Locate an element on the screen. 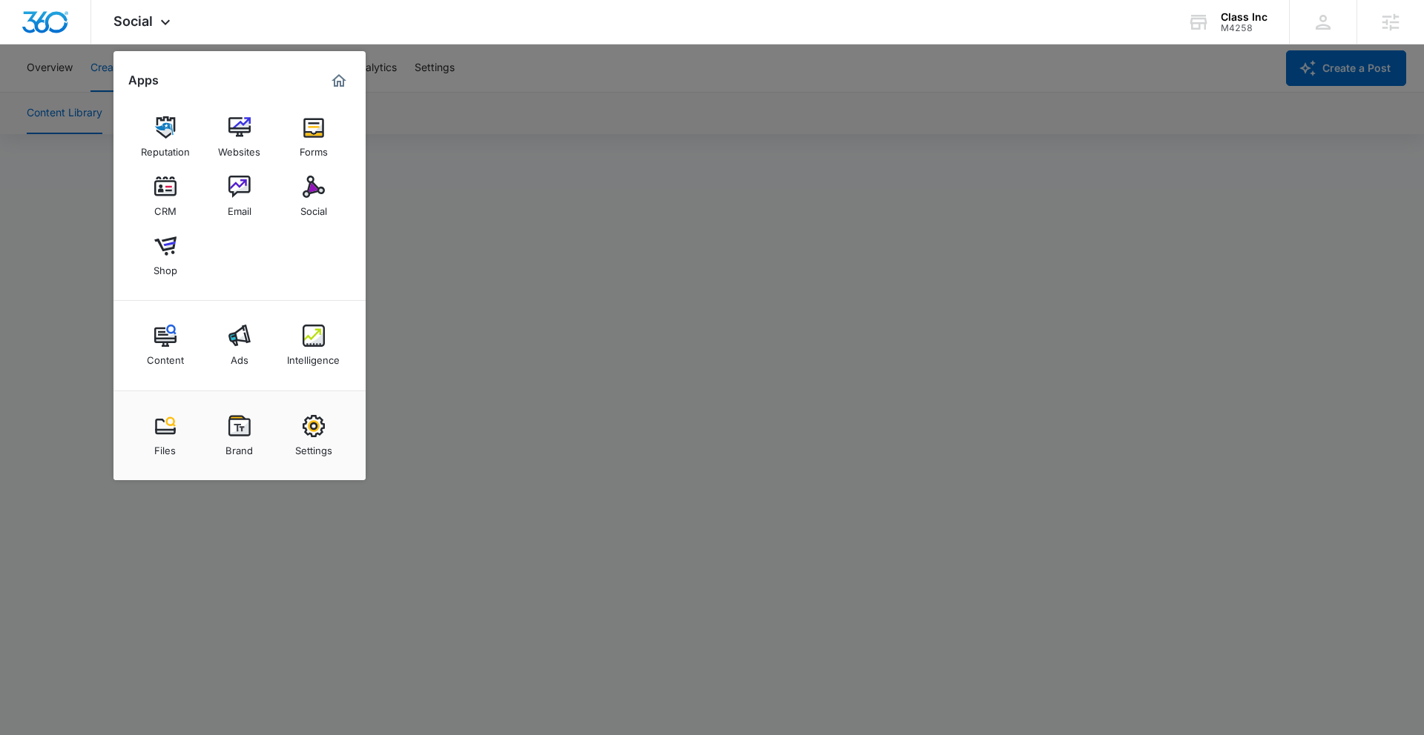 The image size is (1424, 735). div: Brand is located at coordinates (239, 447).